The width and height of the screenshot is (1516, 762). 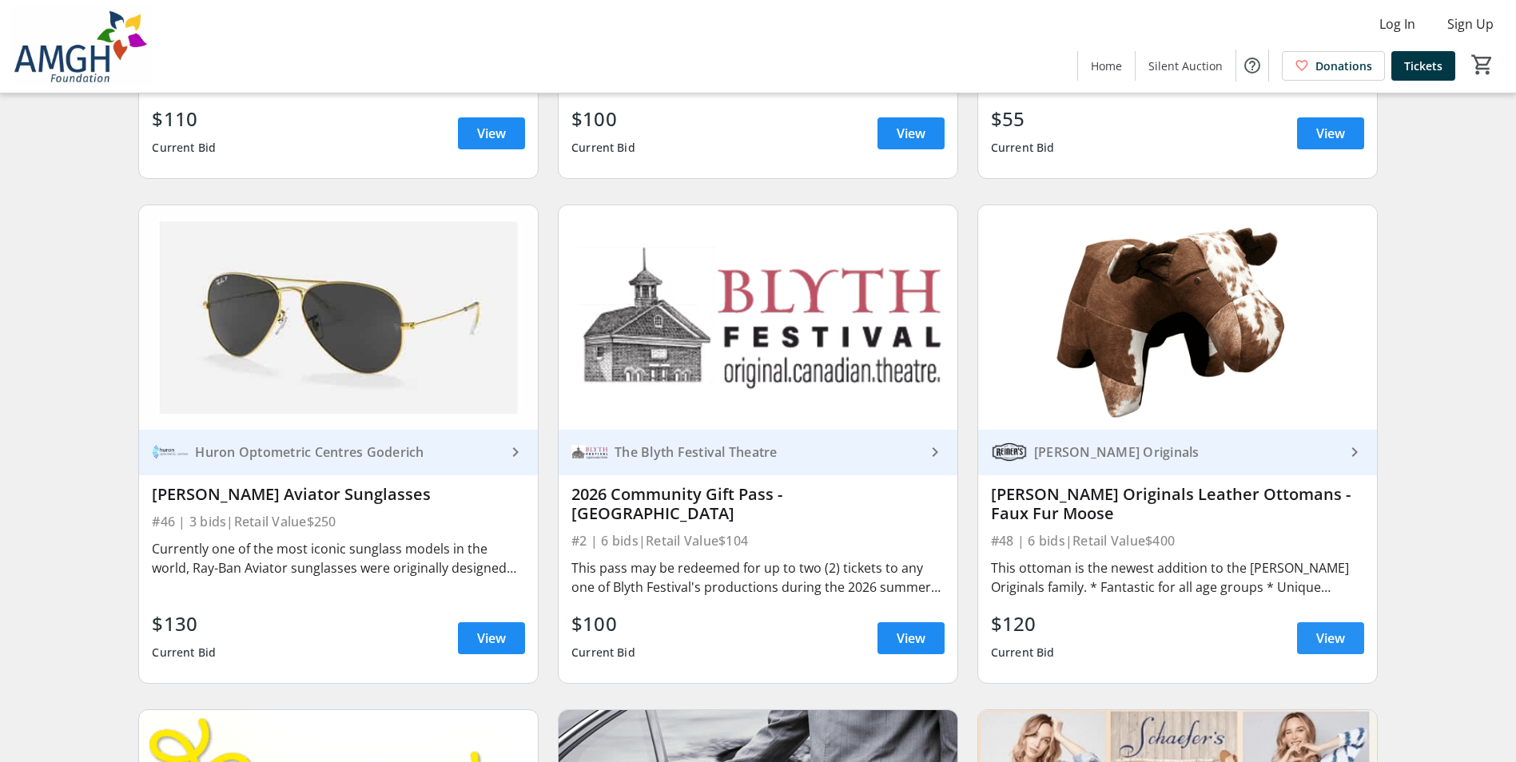 What do you see at coordinates (338, 559) in the screenshot?
I see `div: Currently one of the most iconic sunglass models in the world, Ray-Ban Aviator sunglasses were or...` at bounding box center [338, 559].